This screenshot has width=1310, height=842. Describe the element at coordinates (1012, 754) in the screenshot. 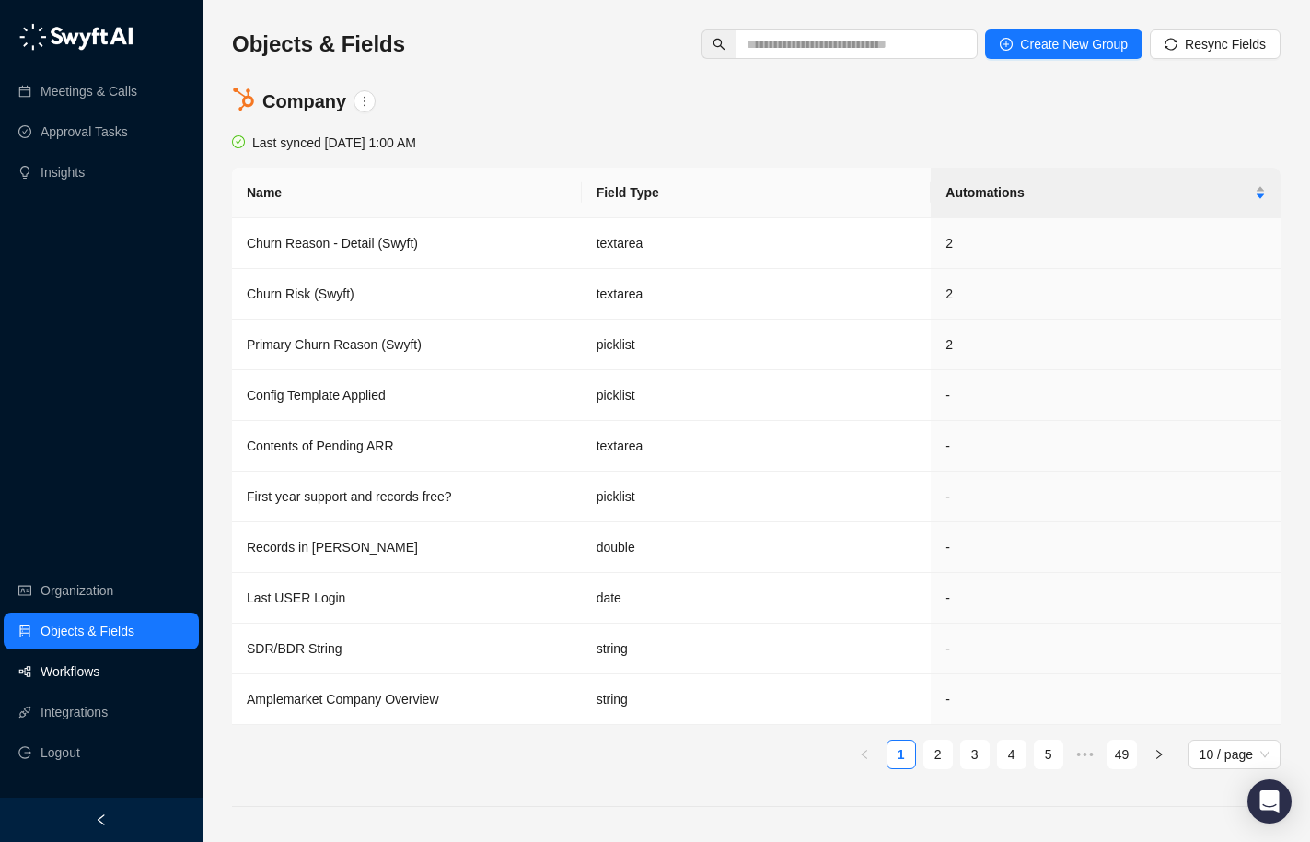

I see `li: 4` at that location.